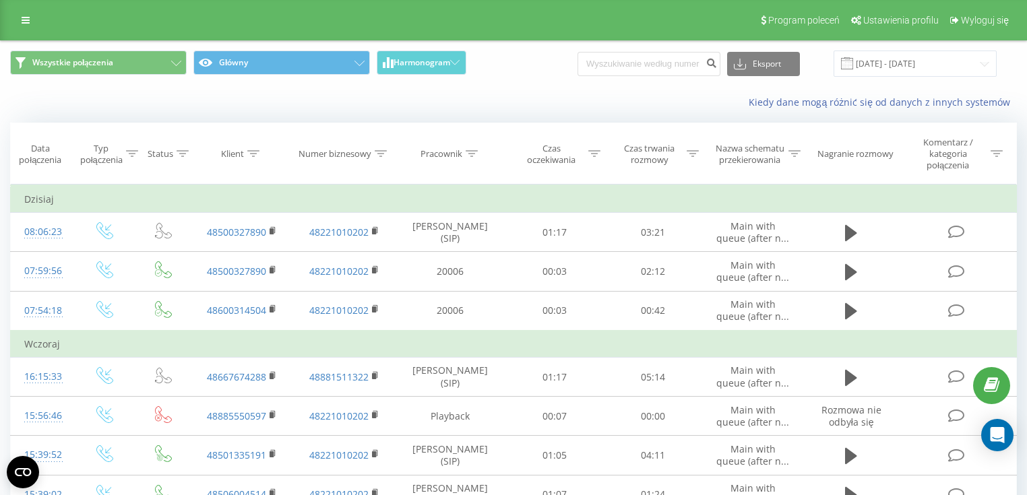 This screenshot has width=1027, height=495. I want to click on div: Typ połączenia, so click(101, 154).